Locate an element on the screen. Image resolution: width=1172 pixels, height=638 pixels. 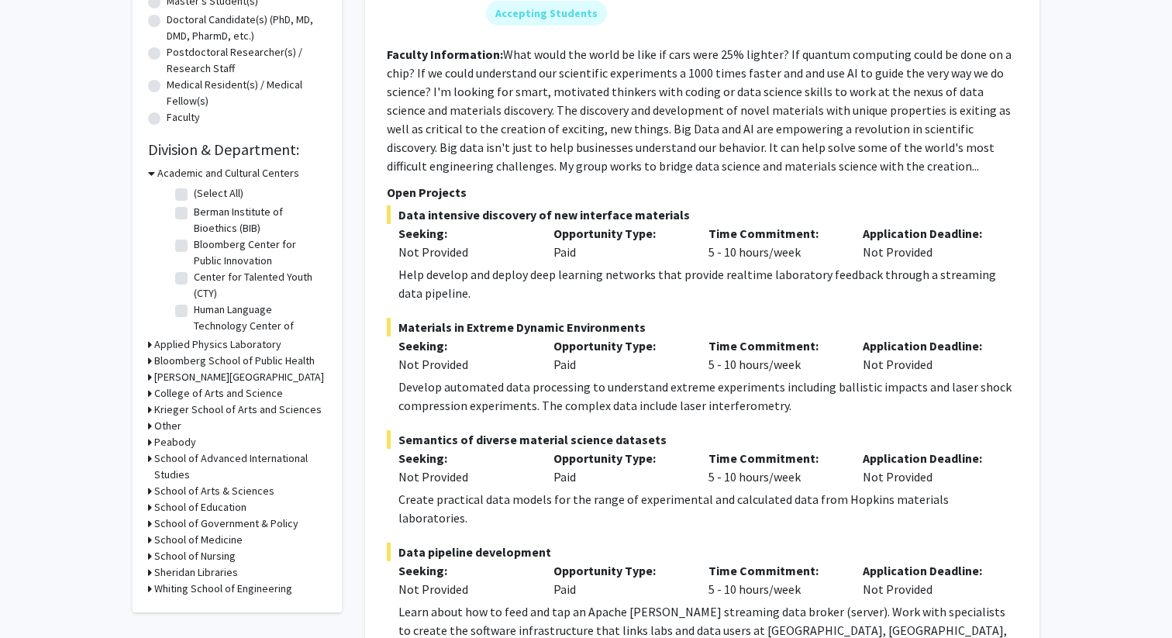
label: Postdoctoral Researcher(s) / Research Staff is located at coordinates (246, 60).